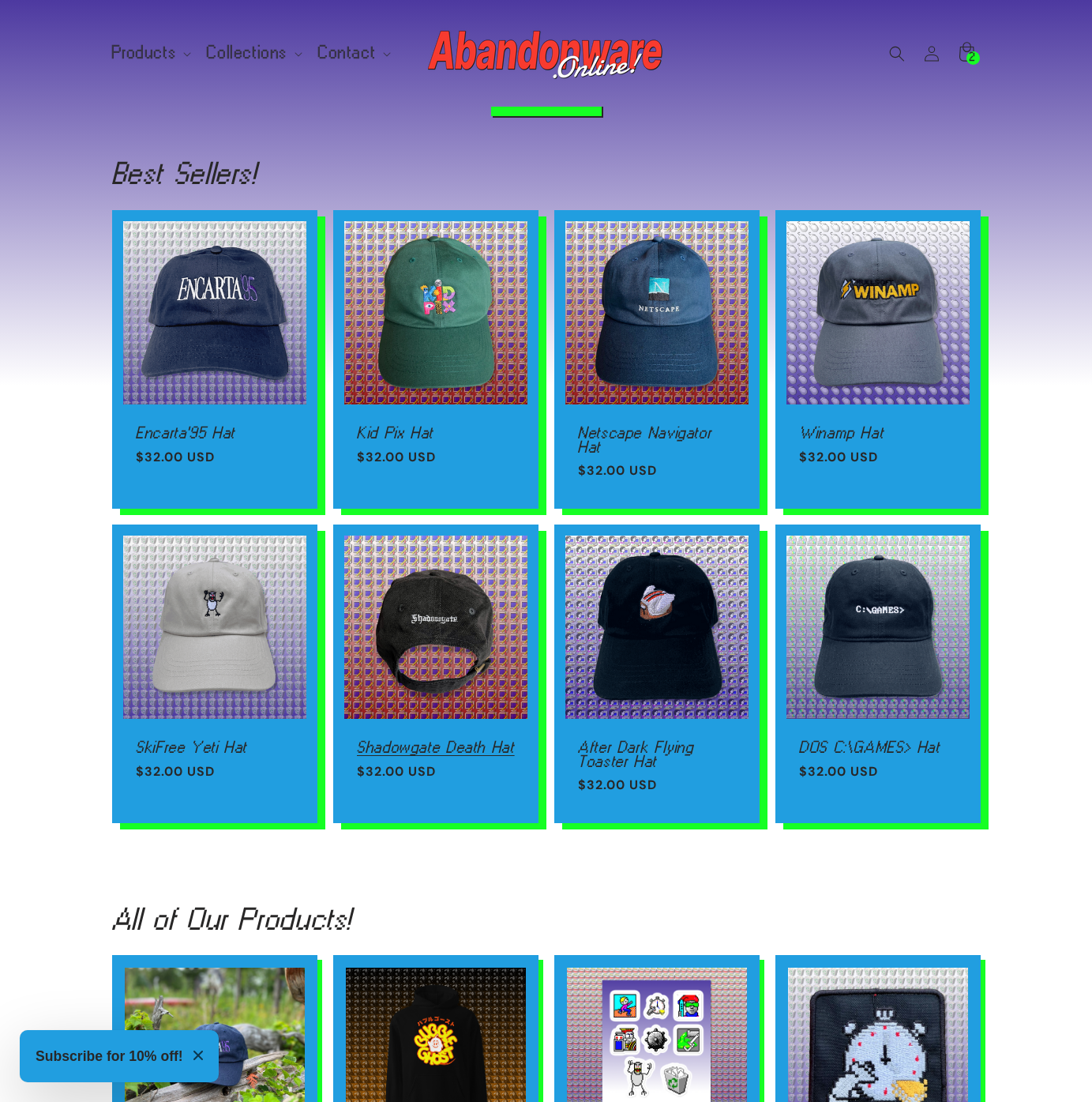 The width and height of the screenshot is (1092, 1102). I want to click on a: DOS C:\GAMES> Hat, so click(878, 747).